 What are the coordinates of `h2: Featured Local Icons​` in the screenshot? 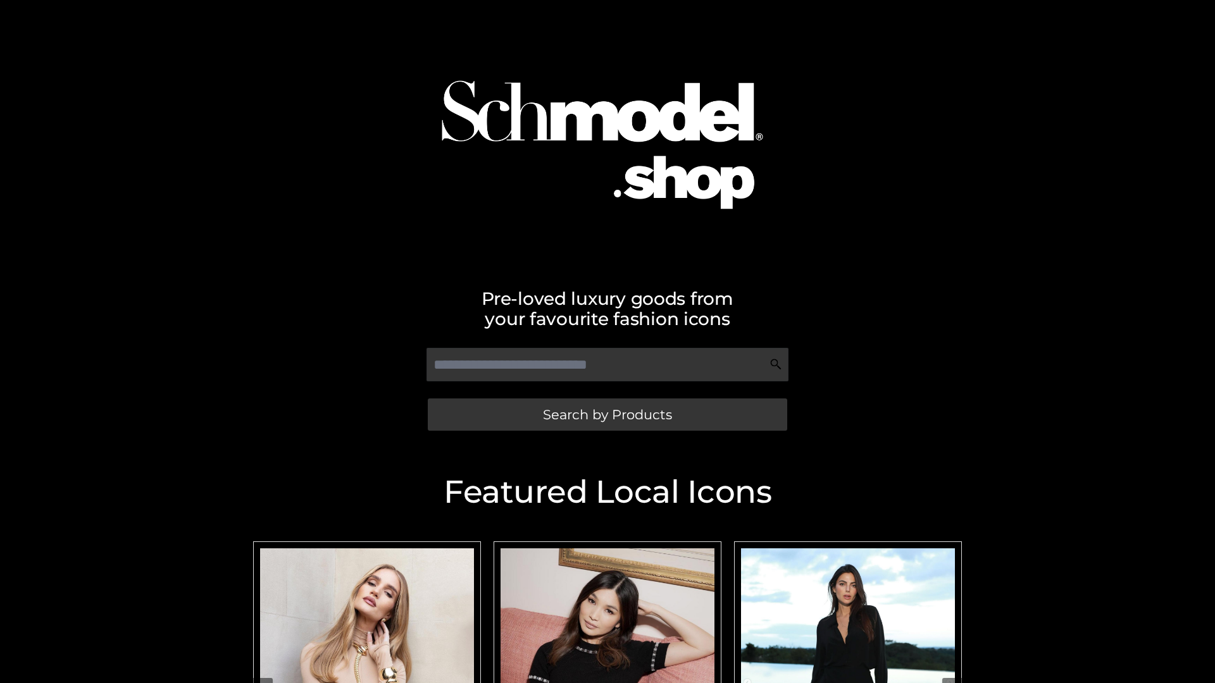 It's located at (607, 492).